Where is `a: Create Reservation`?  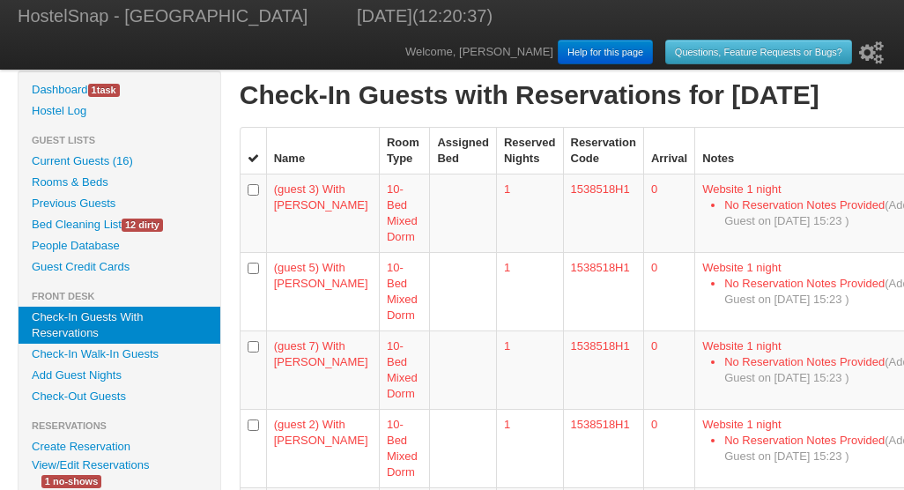 a: Create Reservation is located at coordinates (119, 447).